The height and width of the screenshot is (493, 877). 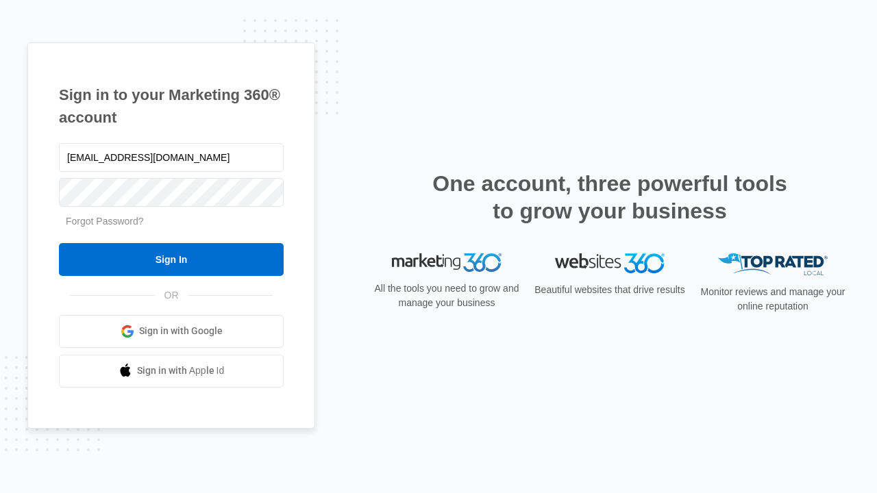 What do you see at coordinates (171, 260) in the screenshot?
I see `input: Sign In` at bounding box center [171, 260].